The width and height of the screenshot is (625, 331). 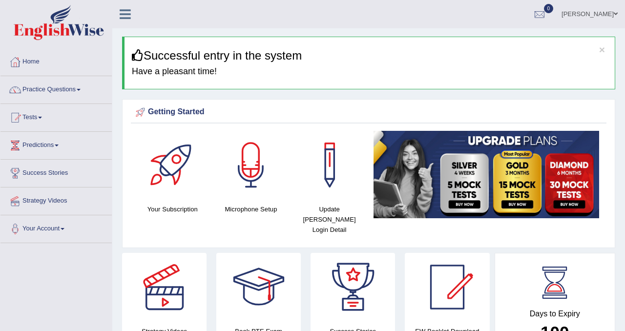 What do you see at coordinates (251, 209) in the screenshot?
I see `h4: Microphone Setup` at bounding box center [251, 209].